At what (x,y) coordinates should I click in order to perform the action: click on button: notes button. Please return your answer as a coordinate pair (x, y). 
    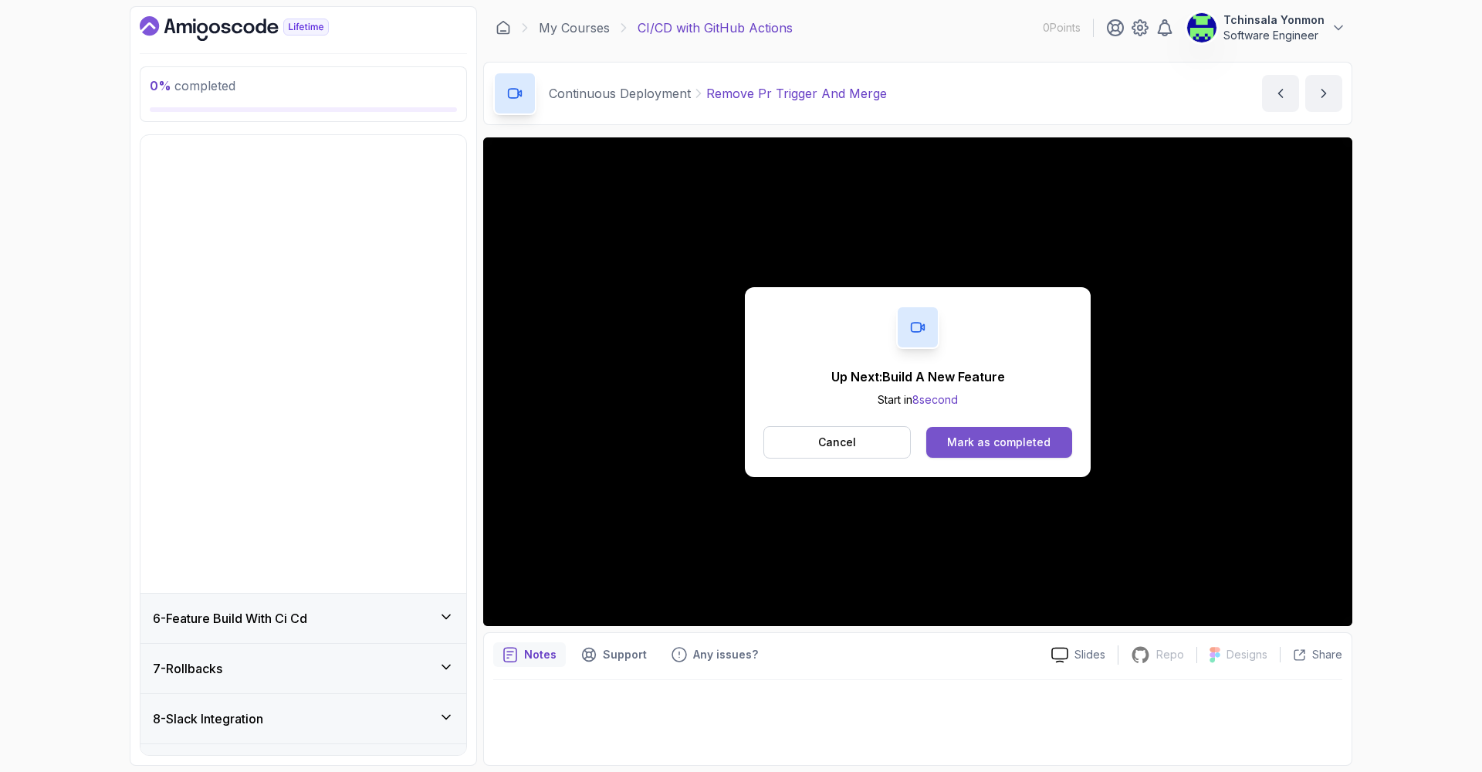
    Looking at the image, I should click on (530, 655).